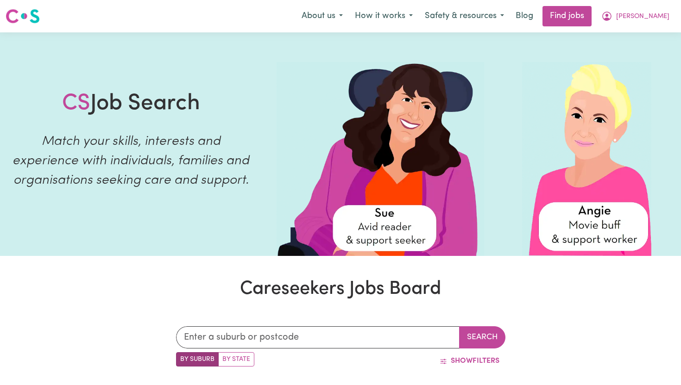  What do you see at coordinates (464, 16) in the screenshot?
I see `button: Safety & resources` at bounding box center [464, 16].